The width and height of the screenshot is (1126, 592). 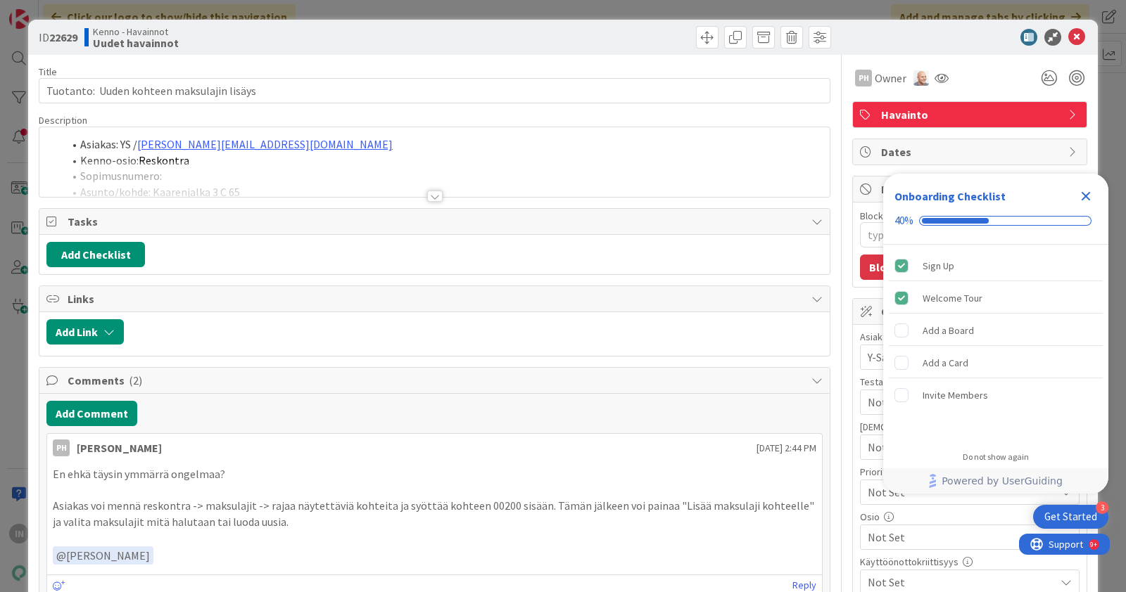 What do you see at coordinates (135, 381) in the screenshot?
I see `span: ( 2 )` at bounding box center [135, 381].